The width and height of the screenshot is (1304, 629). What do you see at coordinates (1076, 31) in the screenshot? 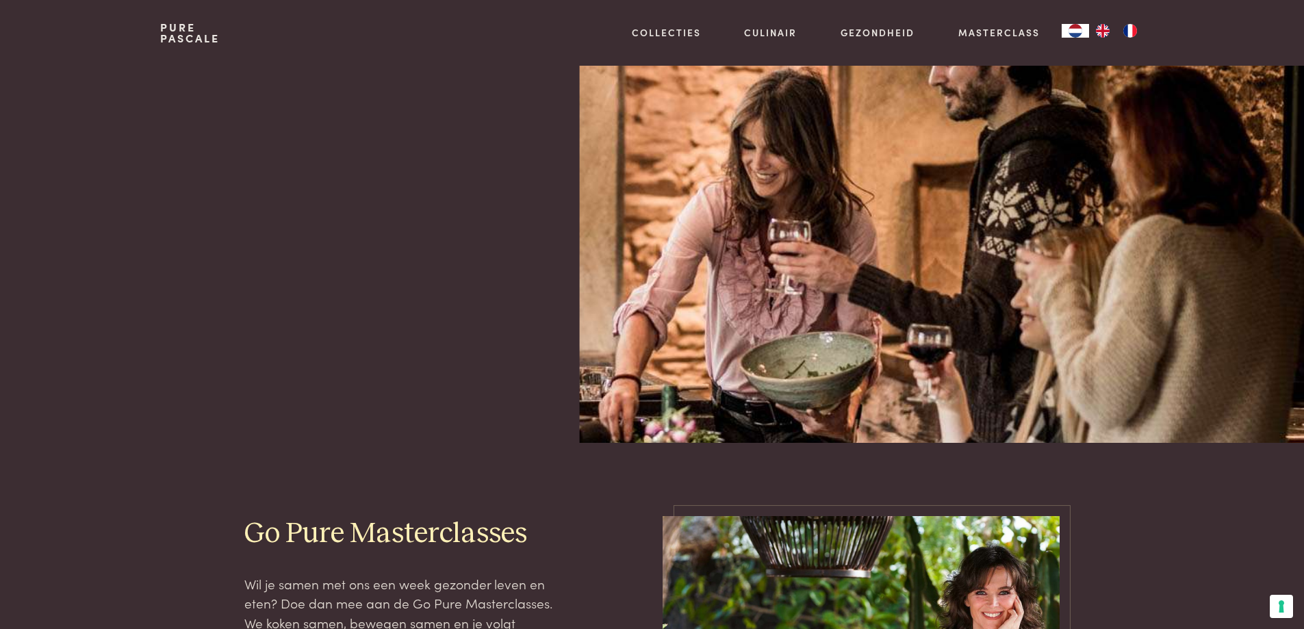
I see `a: NL` at bounding box center [1076, 31].